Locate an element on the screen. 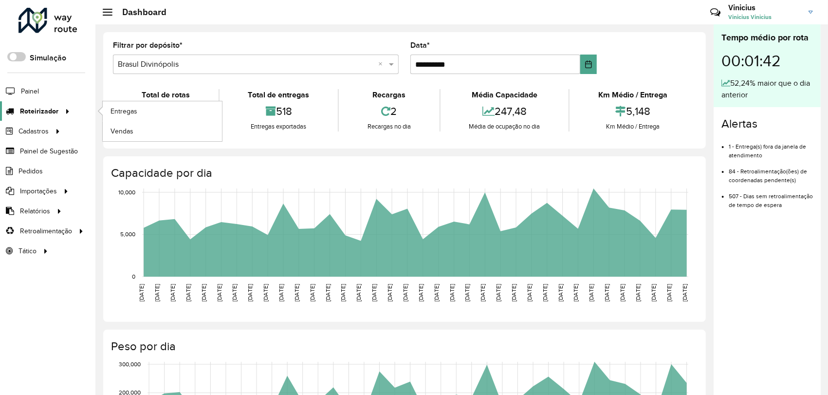  span: Painel de Sugestão is located at coordinates (49, 151).